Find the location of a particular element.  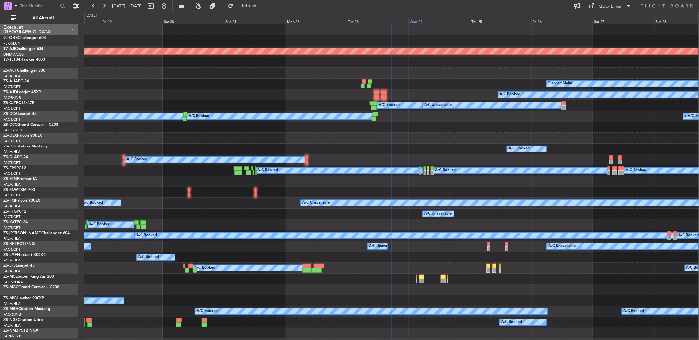

a: FAGM/QRA is located at coordinates (13, 282).